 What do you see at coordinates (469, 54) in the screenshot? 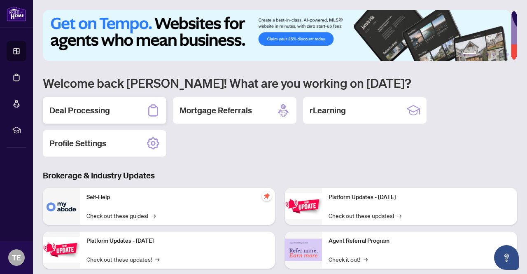
I see `button: 1` at bounding box center [469, 54].